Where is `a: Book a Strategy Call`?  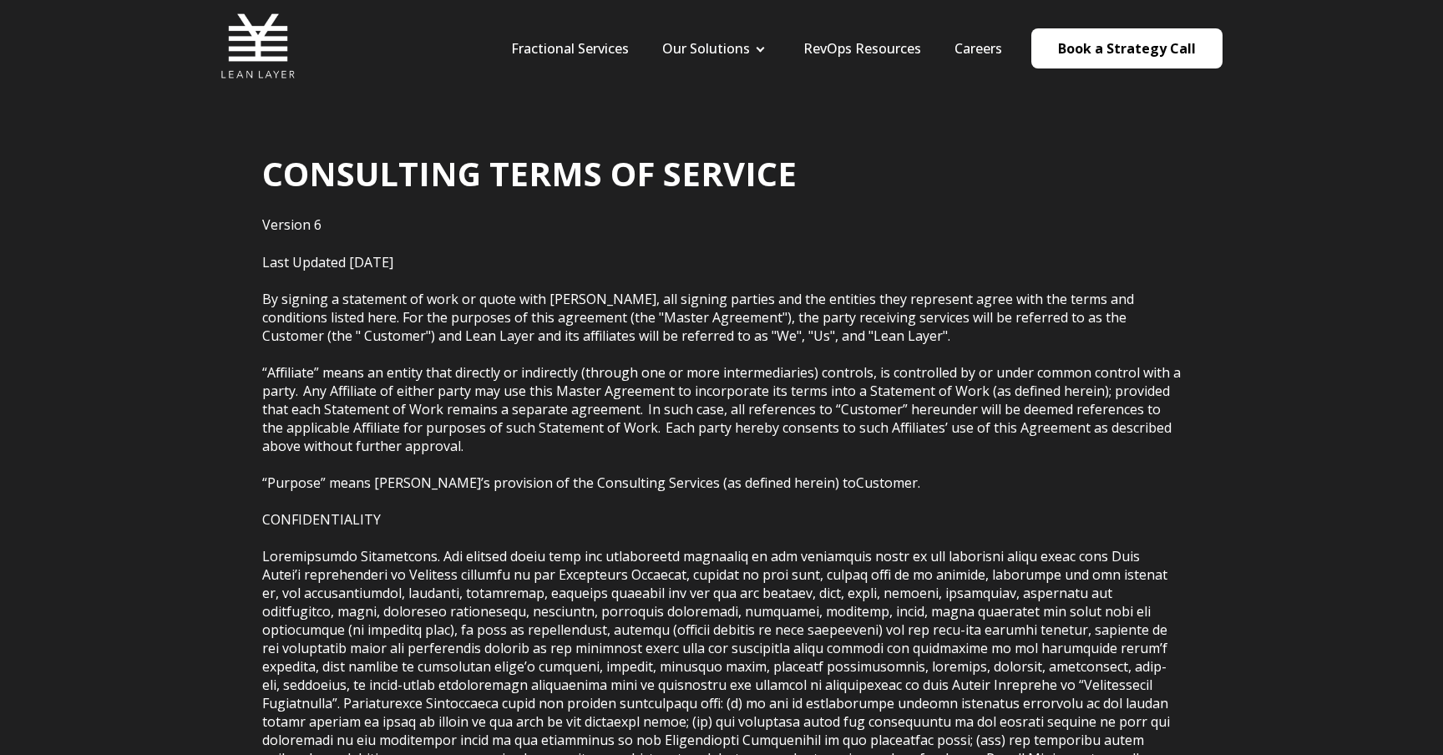 a: Book a Strategy Call is located at coordinates (1127, 48).